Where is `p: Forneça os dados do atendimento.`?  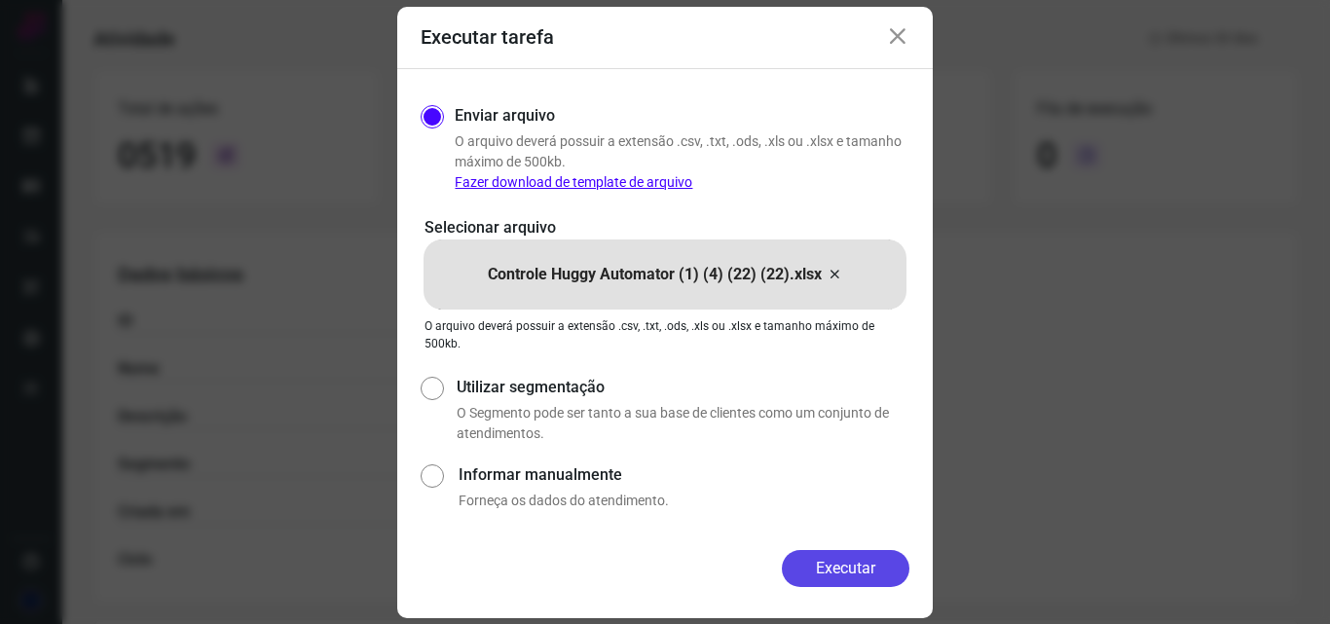
p: Forneça os dados do atendimento. is located at coordinates (683, 500).